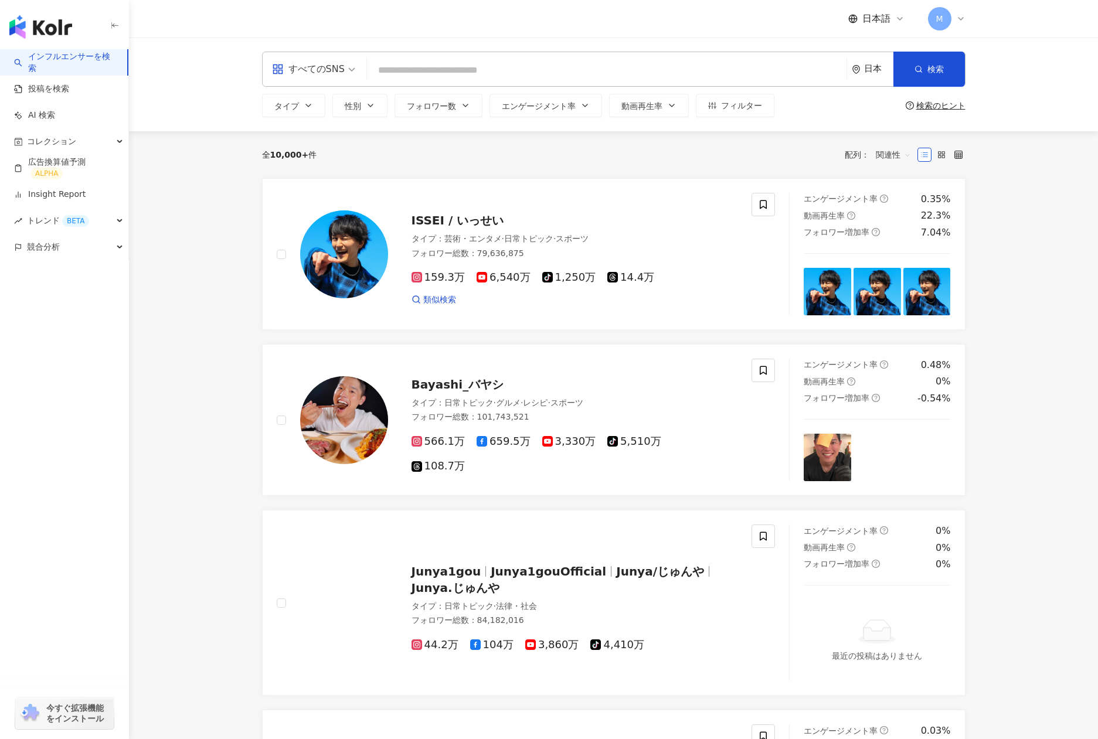 Image resolution: width=1098 pixels, height=739 pixels. I want to click on span: Junya.じゅんや, so click(456, 588).